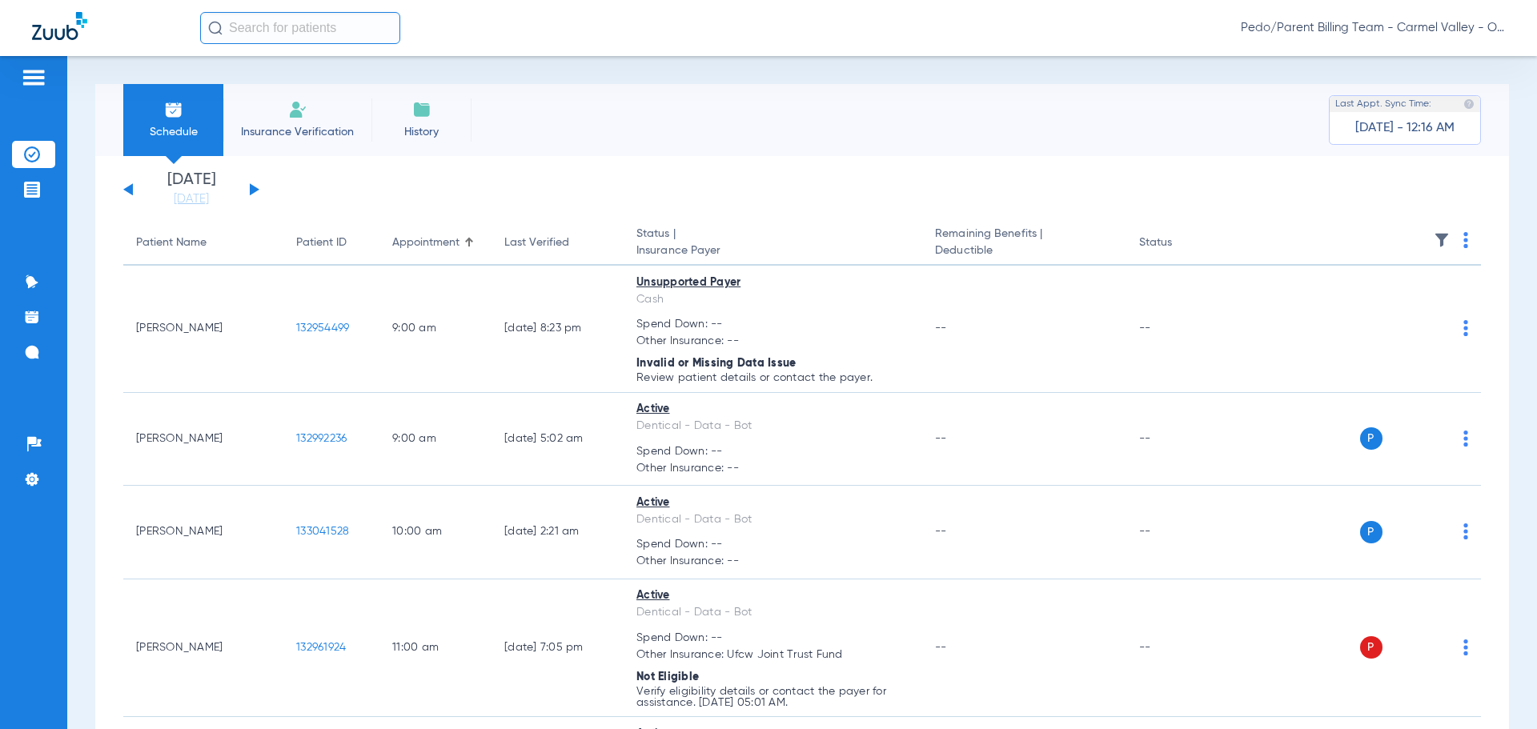  What do you see at coordinates (215, 28) in the screenshot?
I see `img: Search Icon` at bounding box center [215, 28].